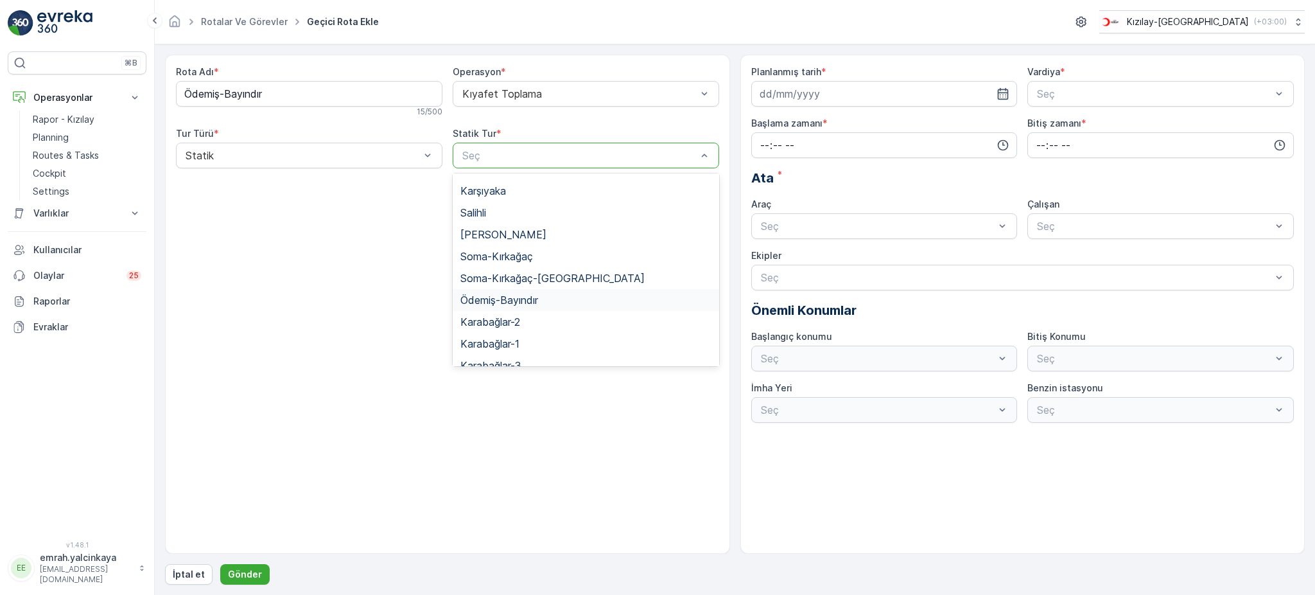 The height and width of the screenshot is (595, 1315). What do you see at coordinates (884, 94) in the screenshot?
I see `input: dd/mm/yyyy` at bounding box center [884, 94].